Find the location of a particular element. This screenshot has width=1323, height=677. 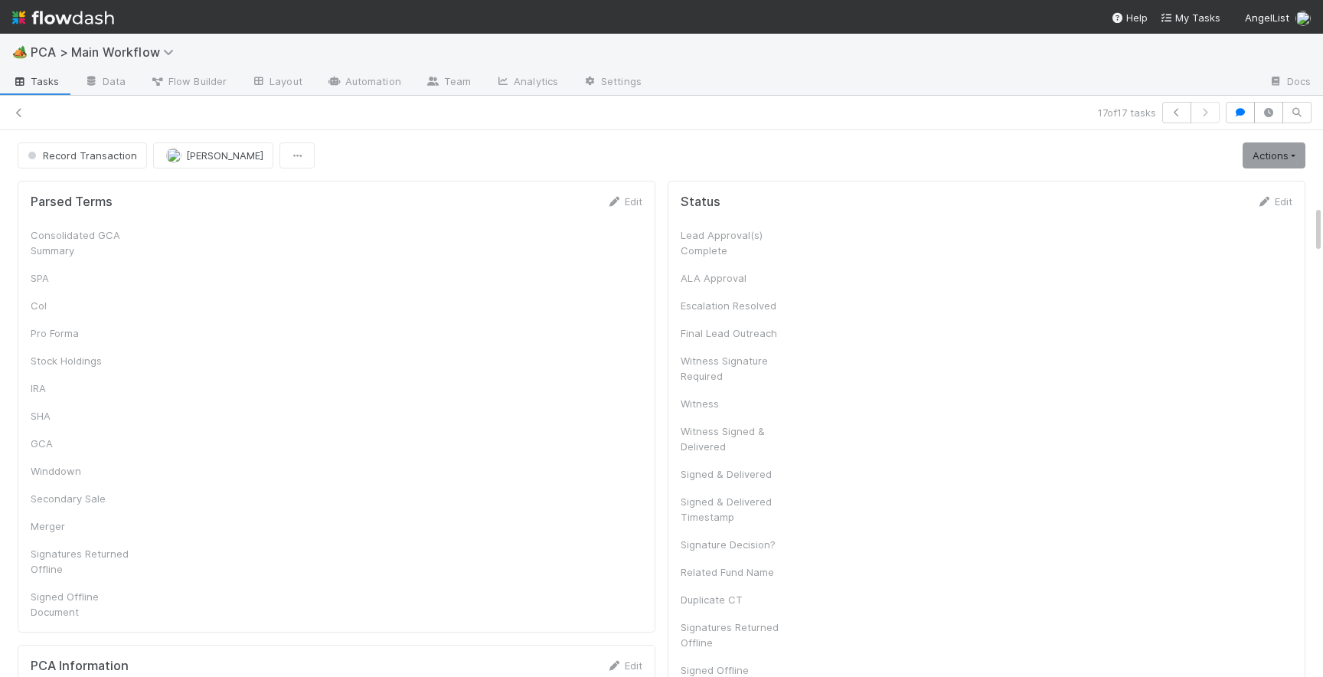

span: Tasks is located at coordinates (36, 81).